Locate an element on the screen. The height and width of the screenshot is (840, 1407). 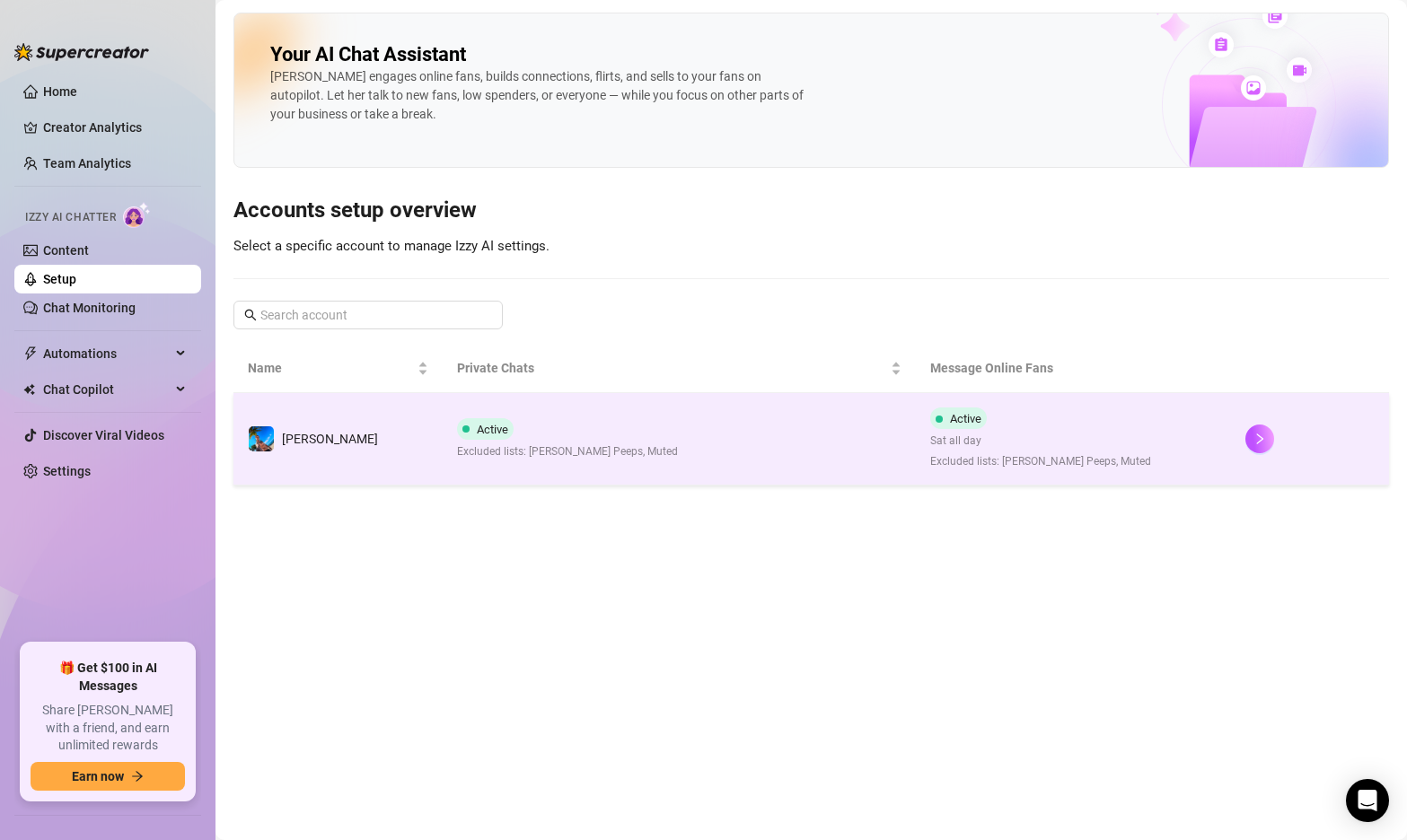
span: Earn now is located at coordinates (98, 776).